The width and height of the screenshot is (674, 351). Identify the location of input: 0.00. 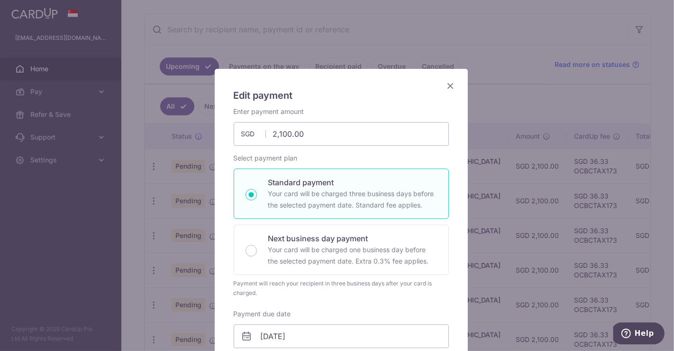
(342, 134).